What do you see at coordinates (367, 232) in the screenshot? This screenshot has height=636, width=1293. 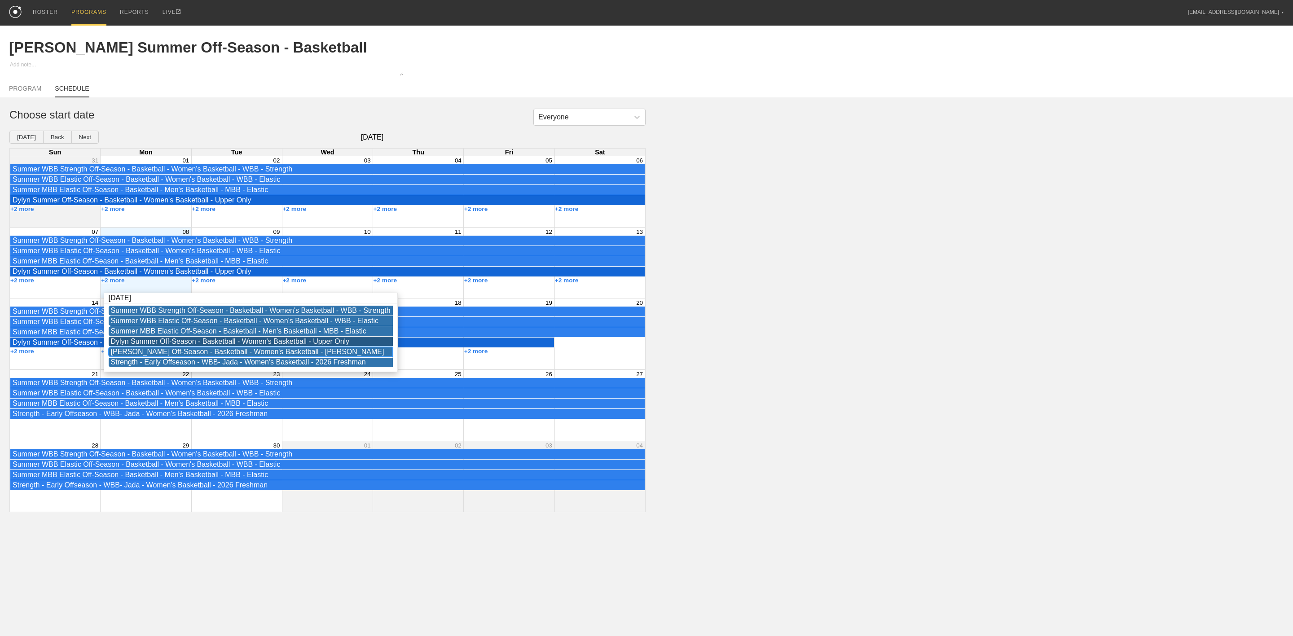 I see `button: 10` at bounding box center [367, 232].